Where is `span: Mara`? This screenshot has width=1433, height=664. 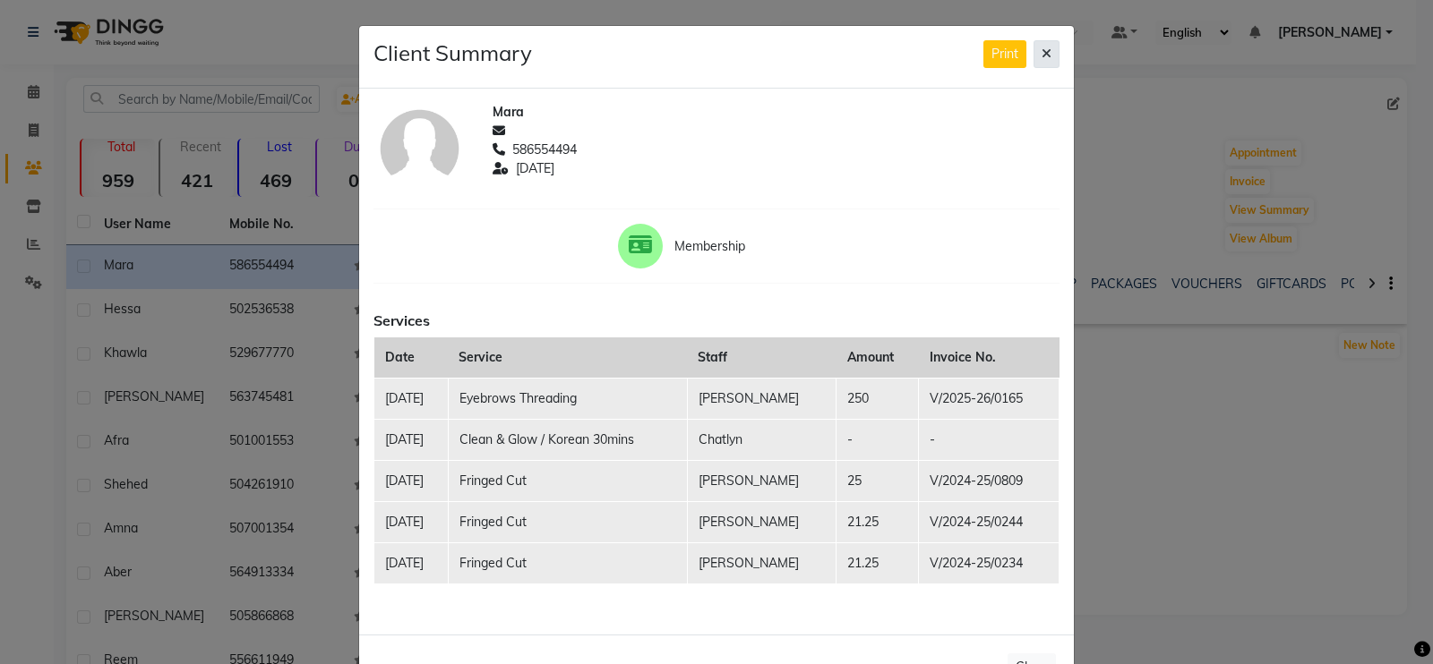 span: Mara is located at coordinates (508, 112).